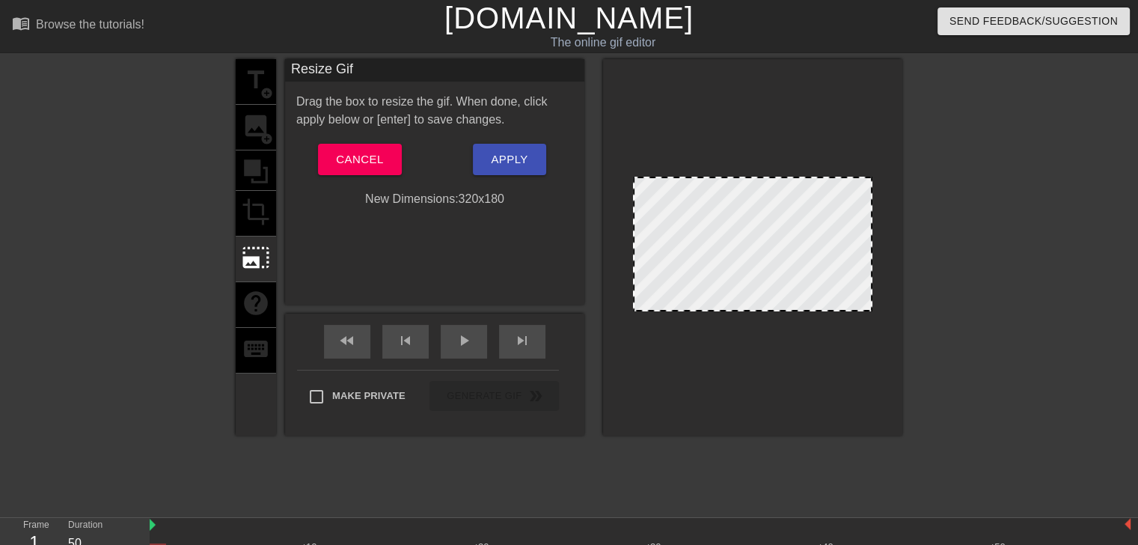 Image resolution: width=1138 pixels, height=545 pixels. Describe the element at coordinates (78, 25) in the screenshot. I see `a: Browse the tutorials!` at that location.